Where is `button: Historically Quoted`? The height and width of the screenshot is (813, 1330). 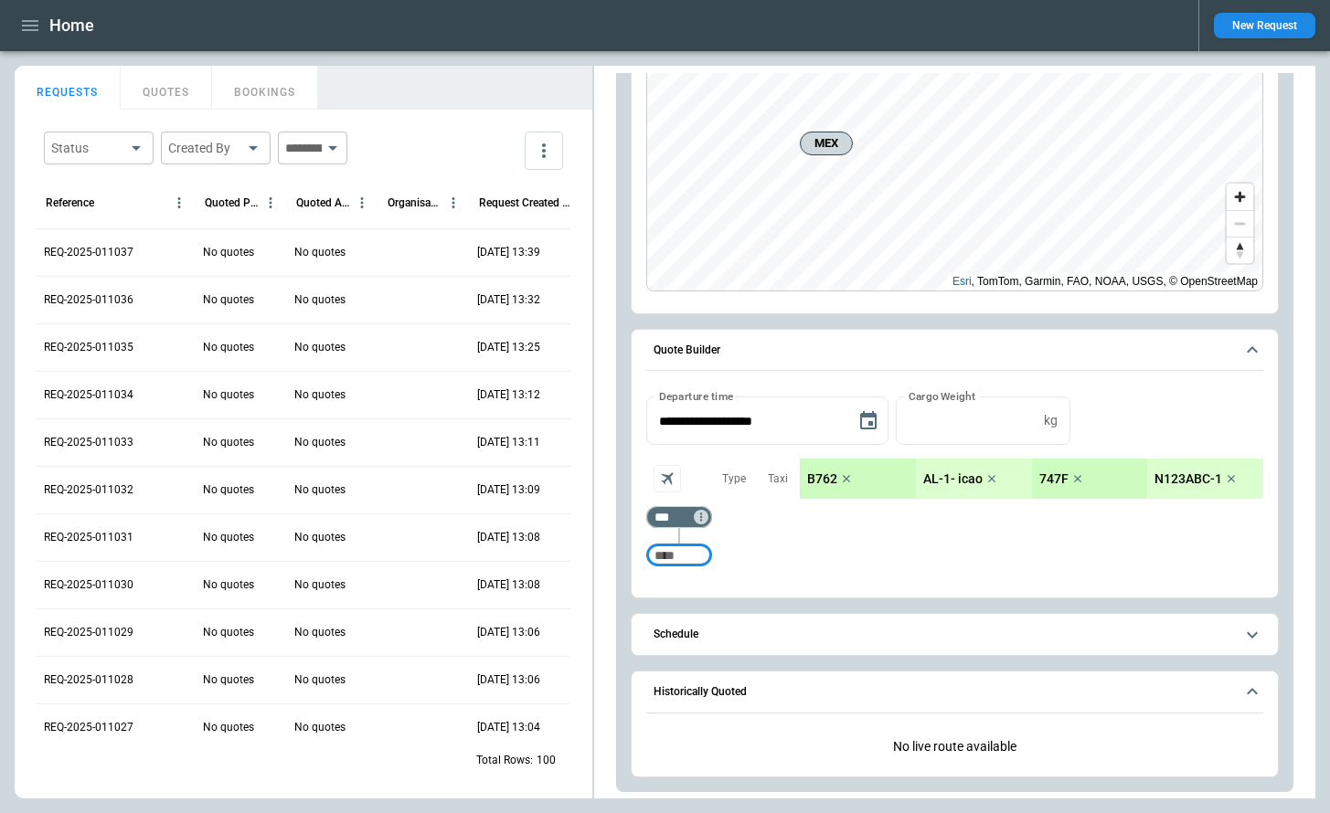
button: Historically Quoted is located at coordinates (954, 693).